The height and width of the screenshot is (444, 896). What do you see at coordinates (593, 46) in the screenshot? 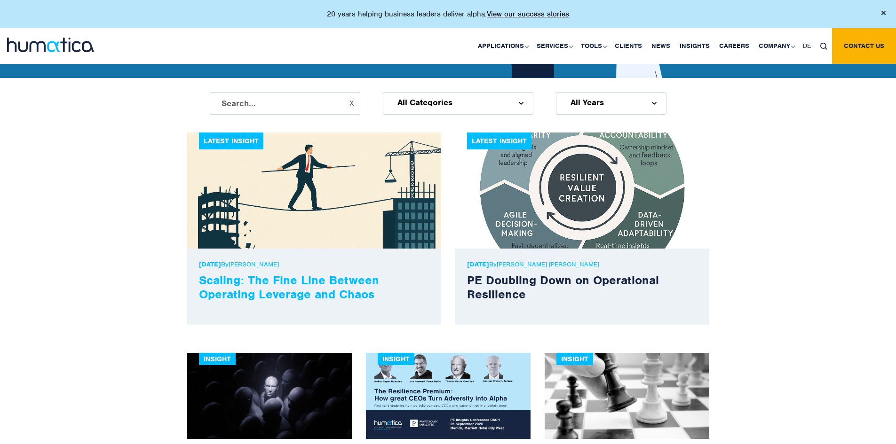
I see `a: Tools` at bounding box center [593, 46].